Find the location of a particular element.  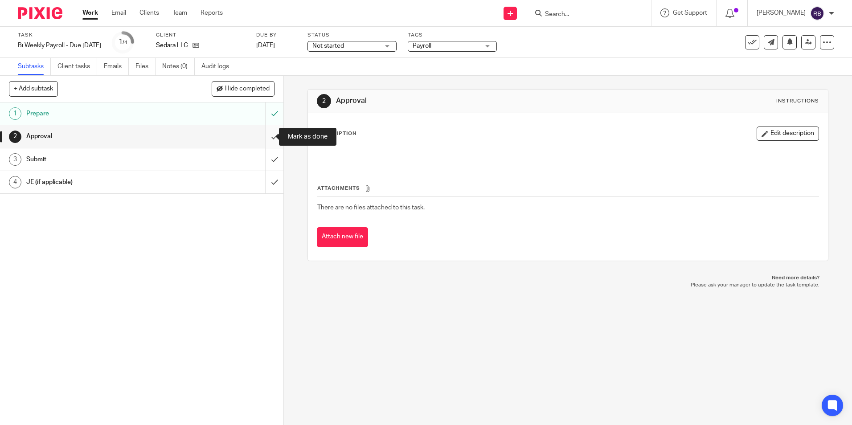

h1: Prepare is located at coordinates (103, 114).